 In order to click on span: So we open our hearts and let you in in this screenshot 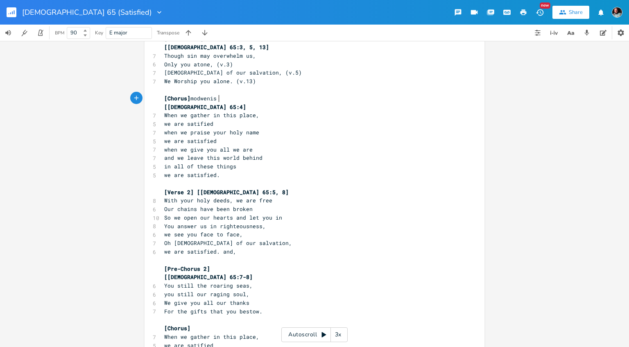, I will do `click(223, 217)`.